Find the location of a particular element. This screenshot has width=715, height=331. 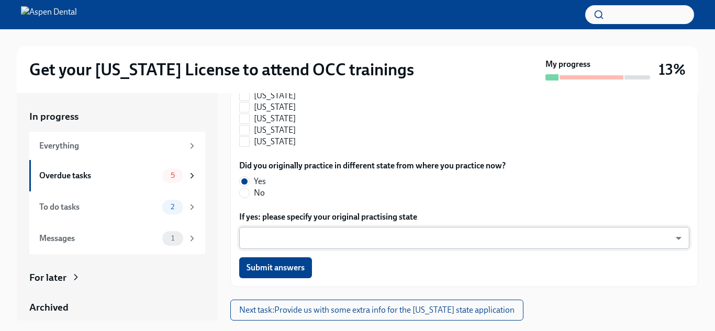

a: Archived is located at coordinates (117, 308).